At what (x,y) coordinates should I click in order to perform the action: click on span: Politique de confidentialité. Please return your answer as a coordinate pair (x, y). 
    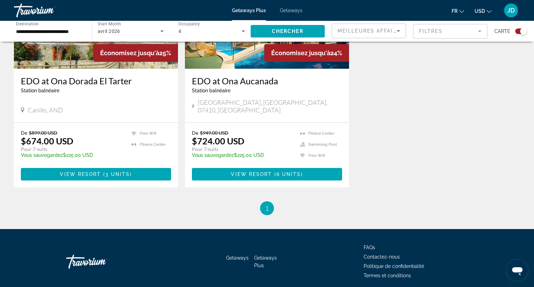
    Looking at the image, I should click on (394, 267).